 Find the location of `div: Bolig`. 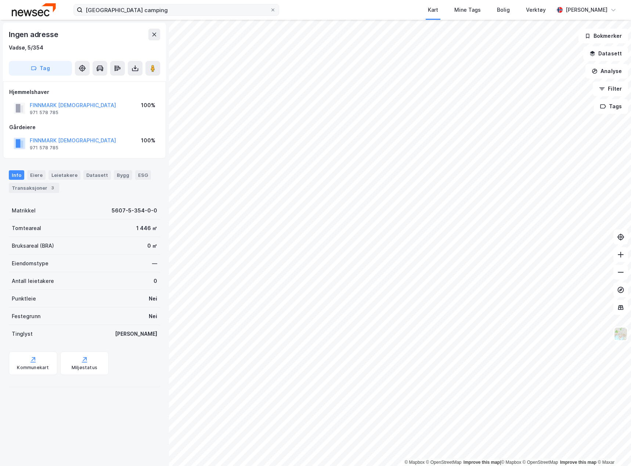

div: Bolig is located at coordinates (503, 10).